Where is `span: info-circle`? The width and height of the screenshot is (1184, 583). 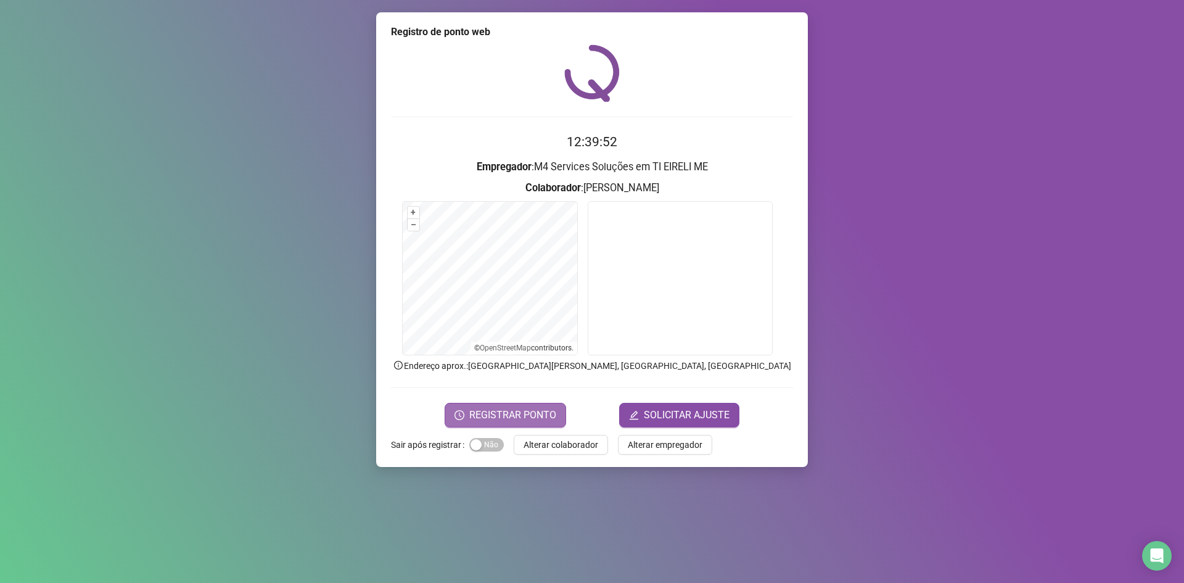
span: info-circle is located at coordinates (398, 365).